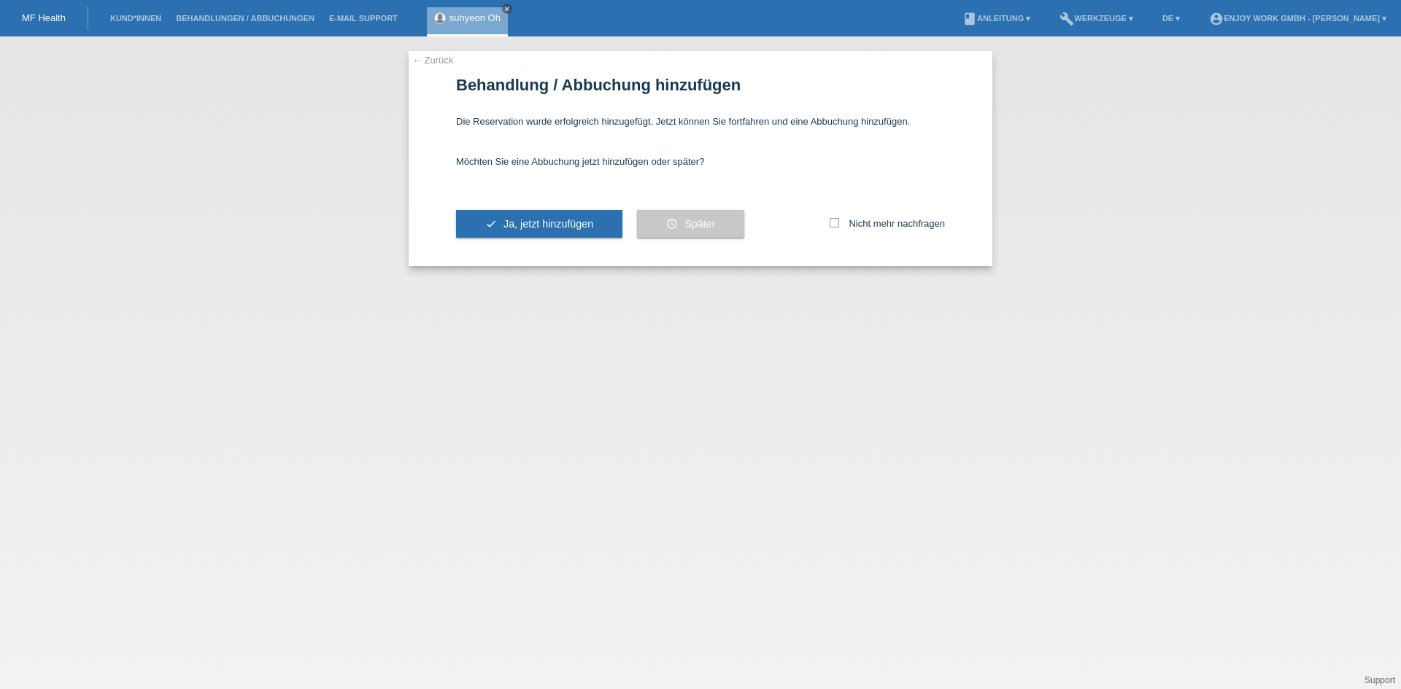 This screenshot has height=689, width=1401. What do you see at coordinates (245, 18) in the screenshot?
I see `a: Behandlungen / Abbuchungen` at bounding box center [245, 18].